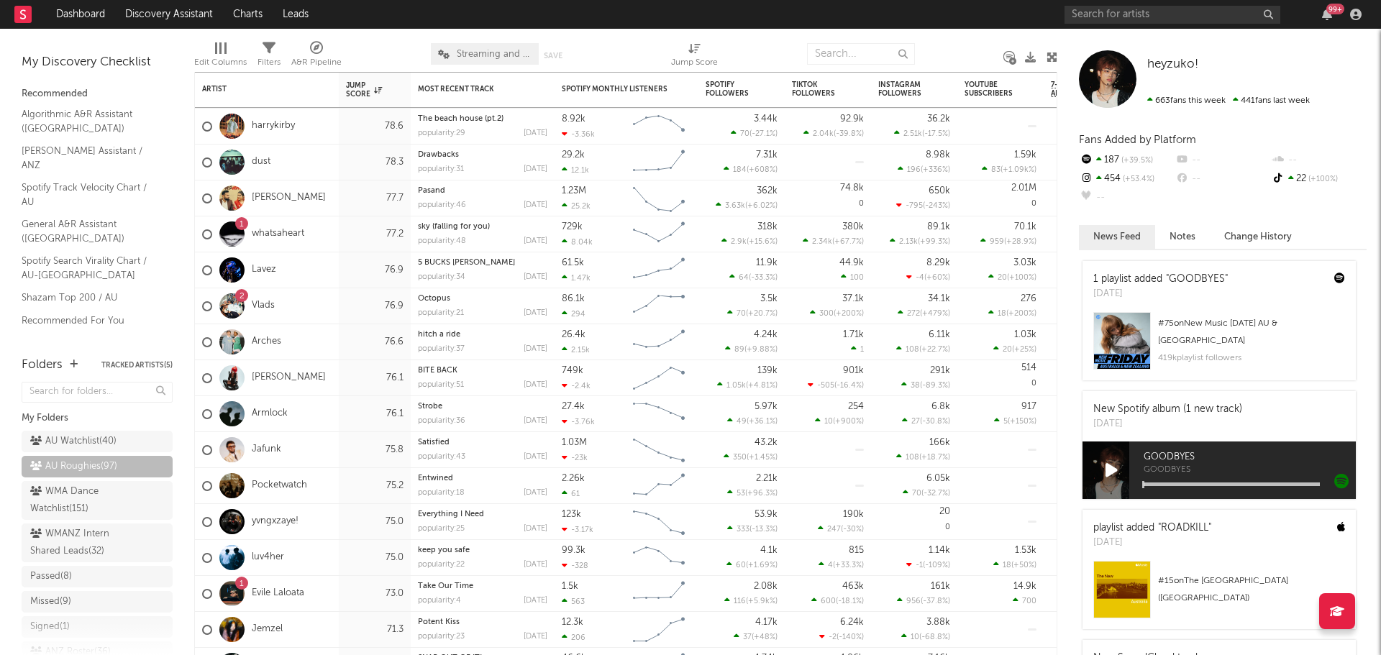 The image size is (1381, 655). I want to click on a: AU Roughies(97), so click(97, 467).